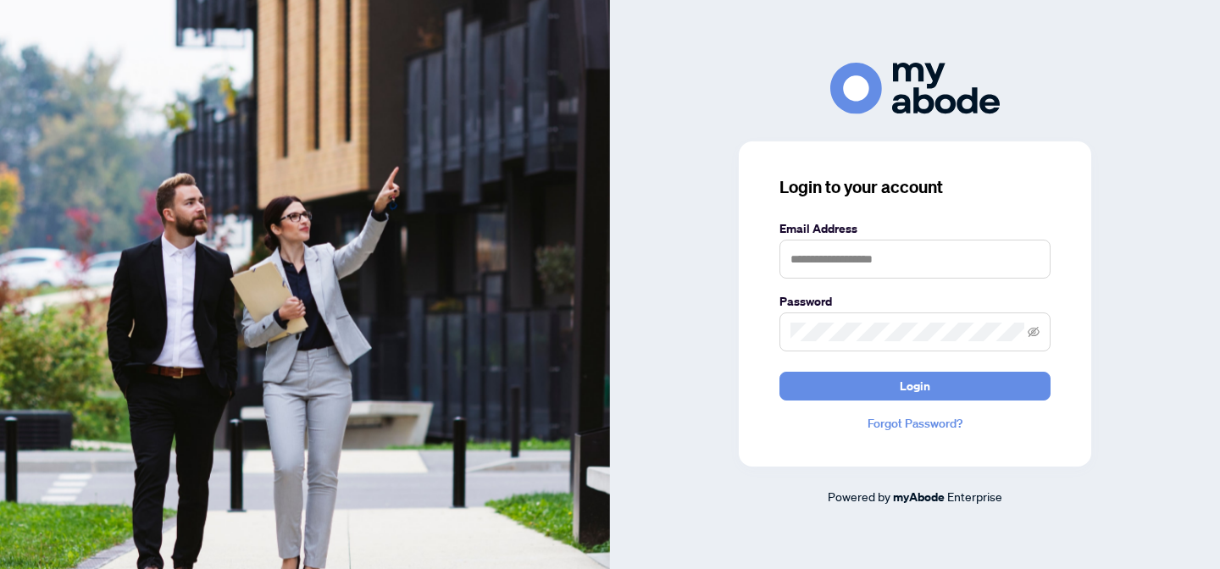 The image size is (1220, 569). What do you see at coordinates (1034, 332) in the screenshot?
I see `span: eye-invisible` at bounding box center [1034, 332].